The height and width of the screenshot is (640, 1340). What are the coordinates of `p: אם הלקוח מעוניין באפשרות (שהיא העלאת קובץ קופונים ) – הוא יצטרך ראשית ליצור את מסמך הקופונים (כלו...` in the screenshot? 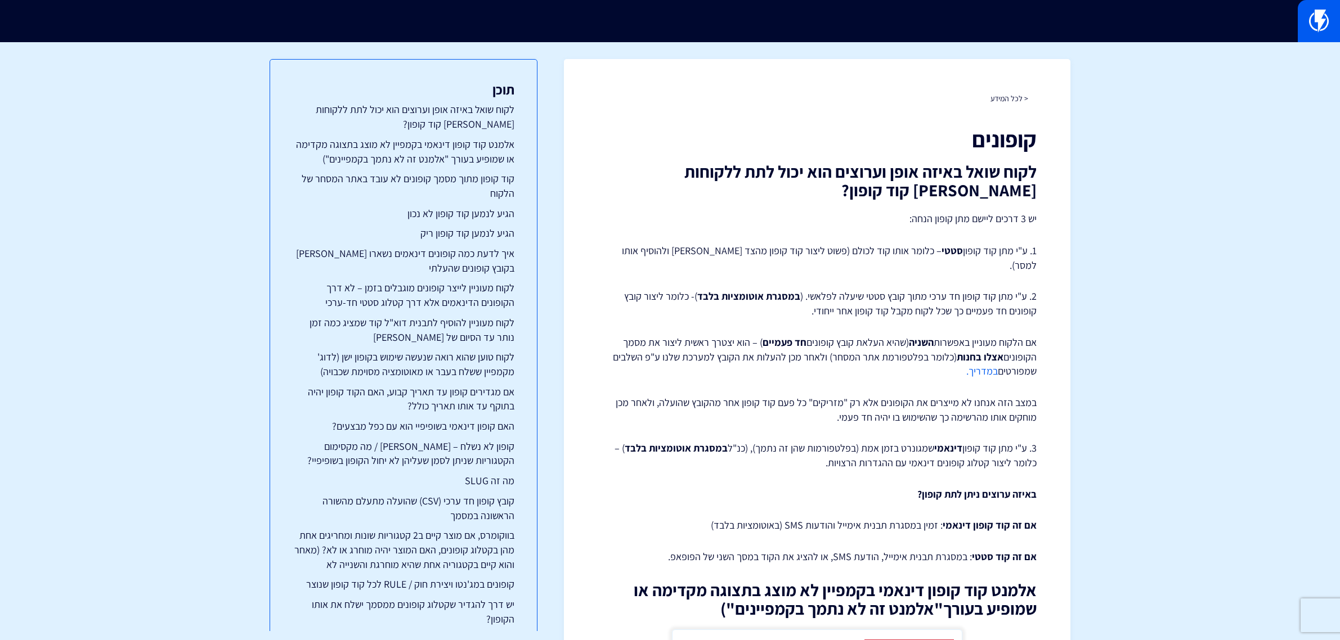 It's located at (817, 357).